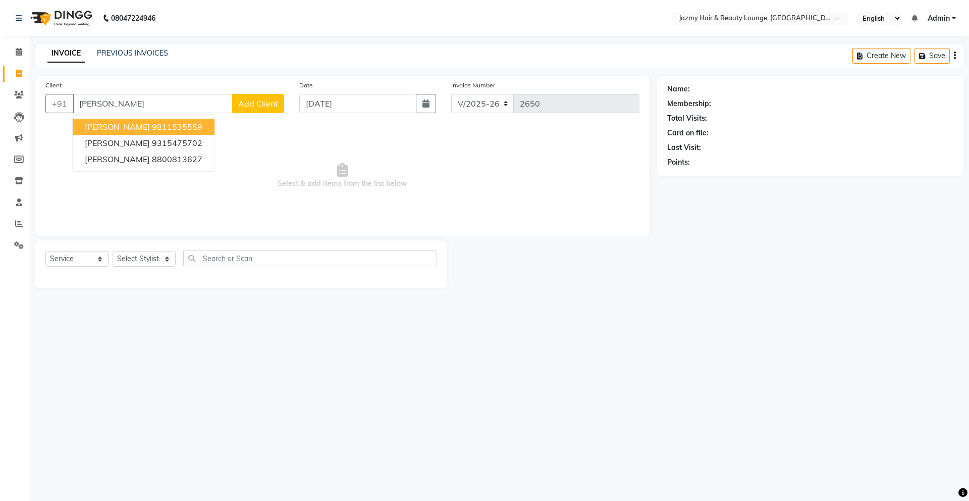  Describe the element at coordinates (306, 85) in the screenshot. I see `label: Date` at that location.